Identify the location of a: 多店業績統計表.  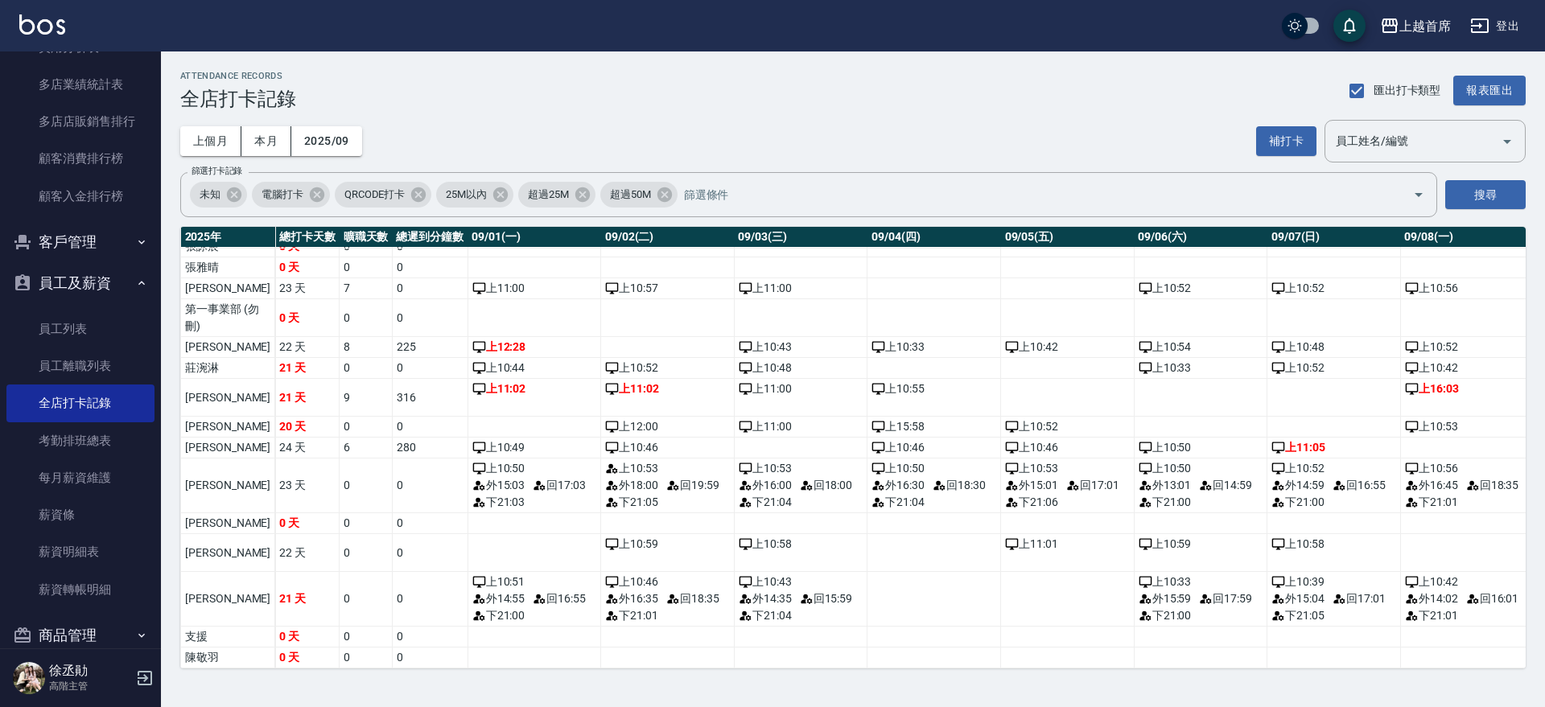
(80, 84).